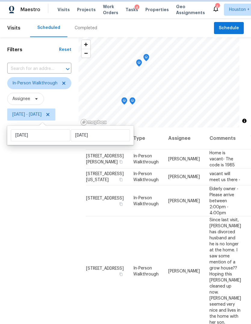 This screenshot has height=324, width=251. Describe the element at coordinates (21, 99) in the screenshot. I see `span: Assignee` at that location.